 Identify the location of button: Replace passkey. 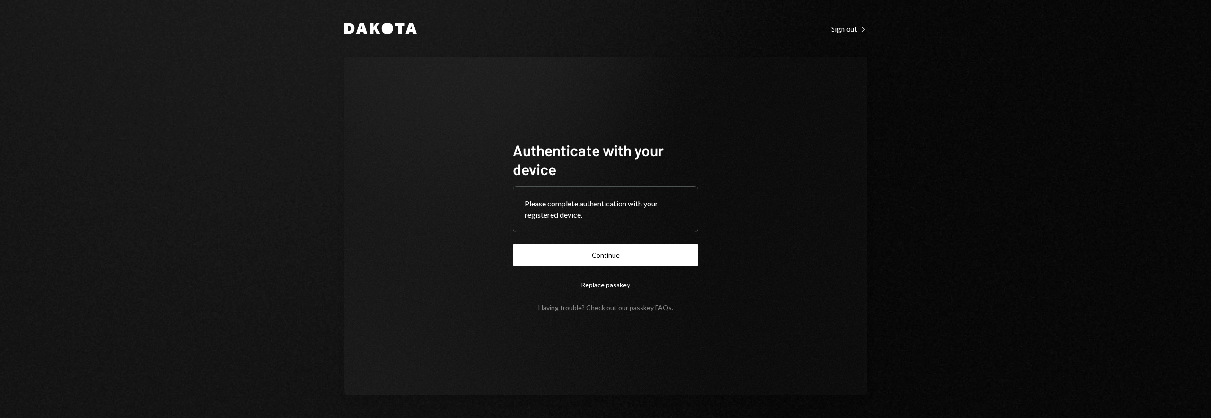
(605, 284).